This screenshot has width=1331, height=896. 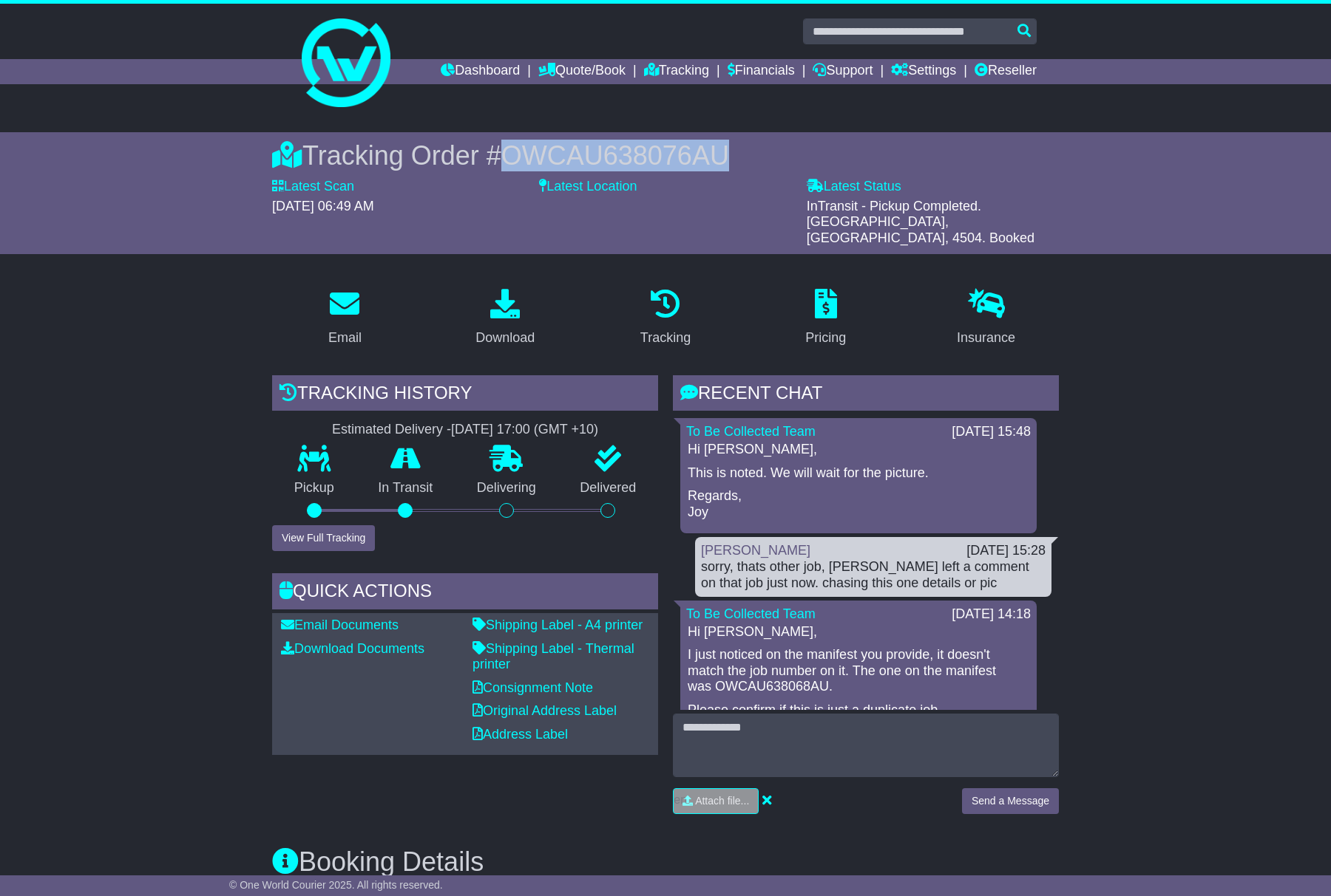 I want to click on label: Latest Scan, so click(x=313, y=187).